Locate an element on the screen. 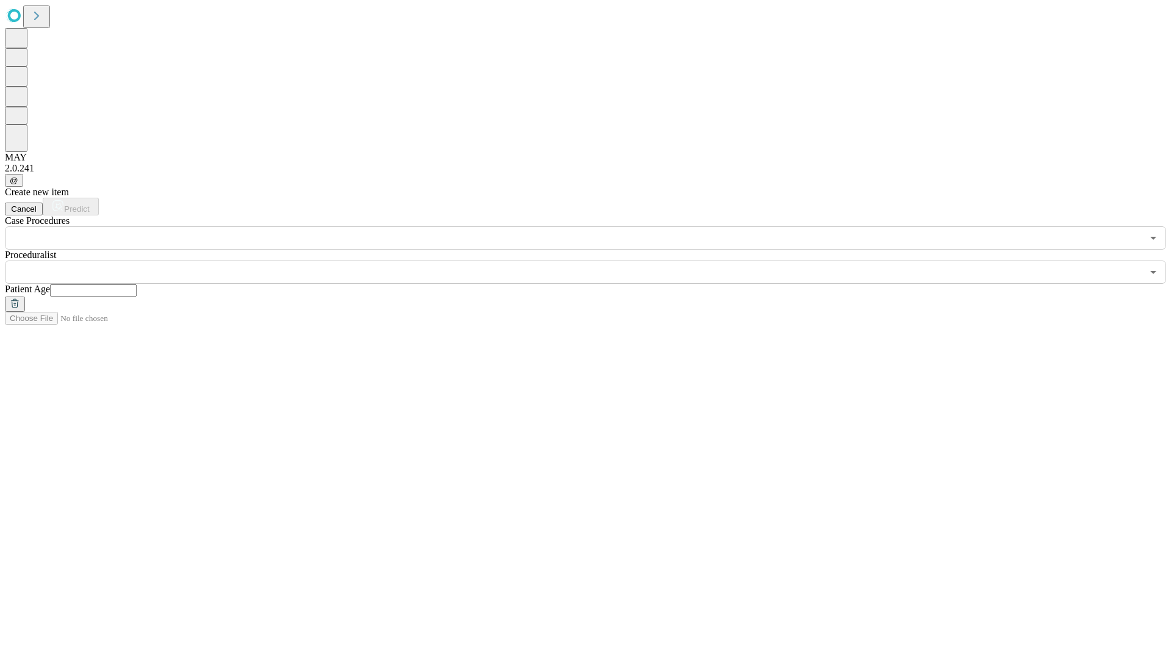 The width and height of the screenshot is (1171, 659). span: Cancel is located at coordinates (24, 209).